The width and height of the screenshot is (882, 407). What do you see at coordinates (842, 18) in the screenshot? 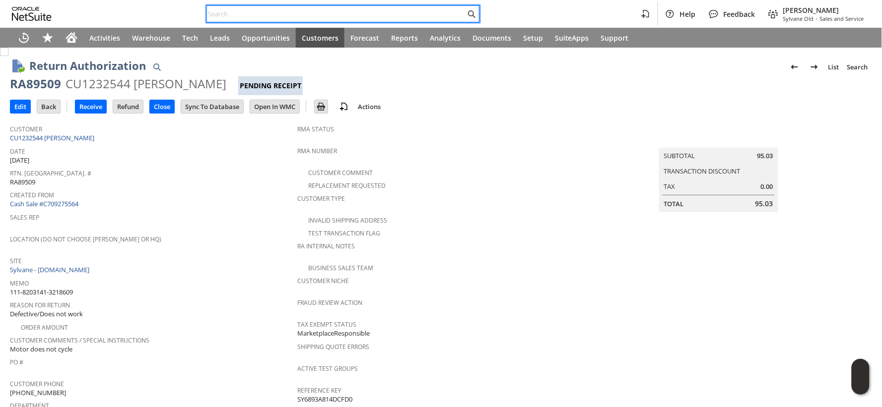
I see `span: Sales and Service` at bounding box center [842, 18].